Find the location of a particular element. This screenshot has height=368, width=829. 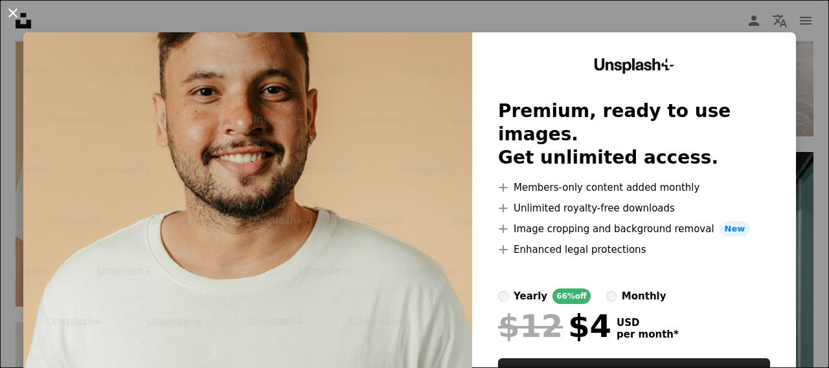

li: Enhanced legal protections is located at coordinates (634, 250).